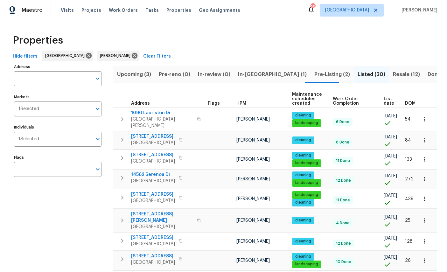 The height and width of the screenshot is (272, 447). What do you see at coordinates (123, 10) in the screenshot?
I see `span: Work Orders` at bounding box center [123, 10].